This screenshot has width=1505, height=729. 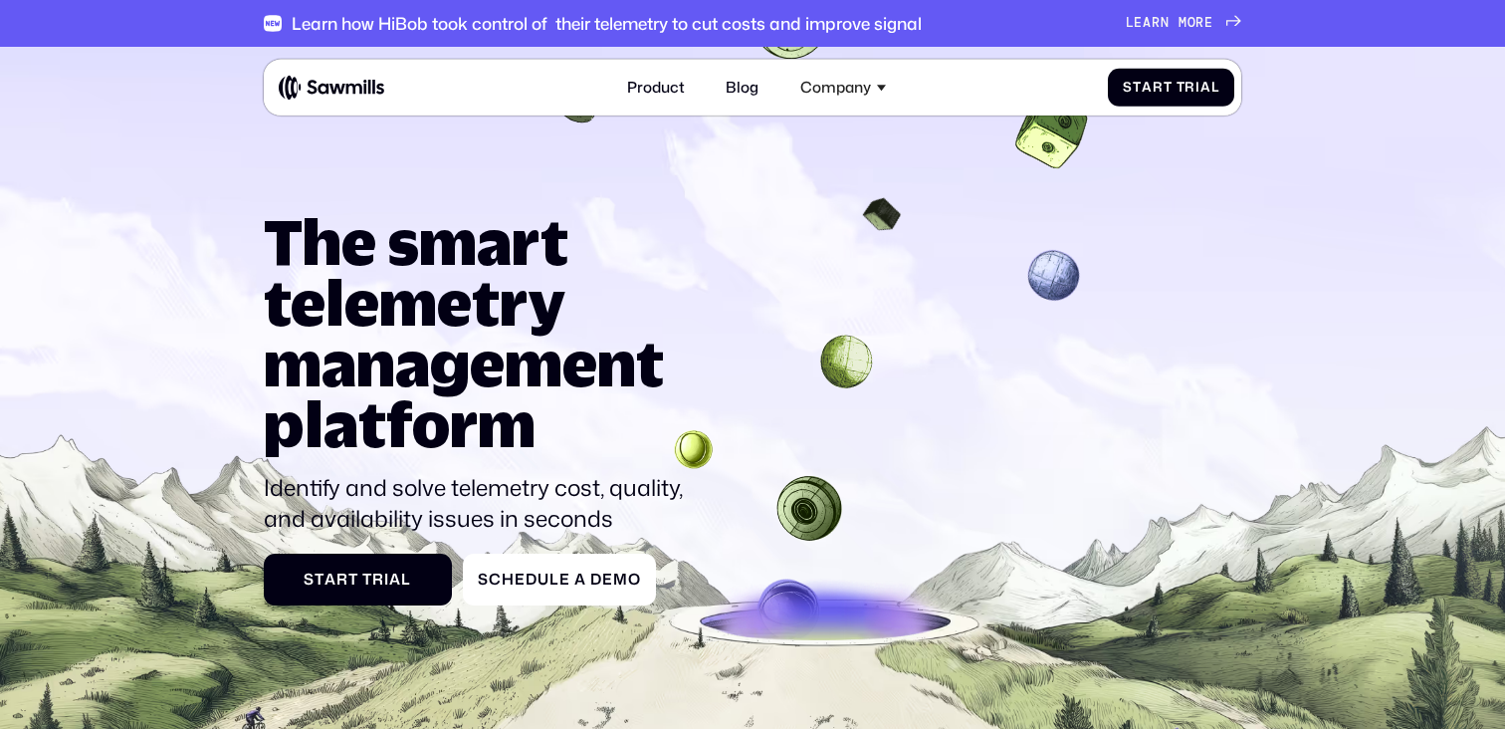 I want to click on span: u, so click(x=543, y=579).